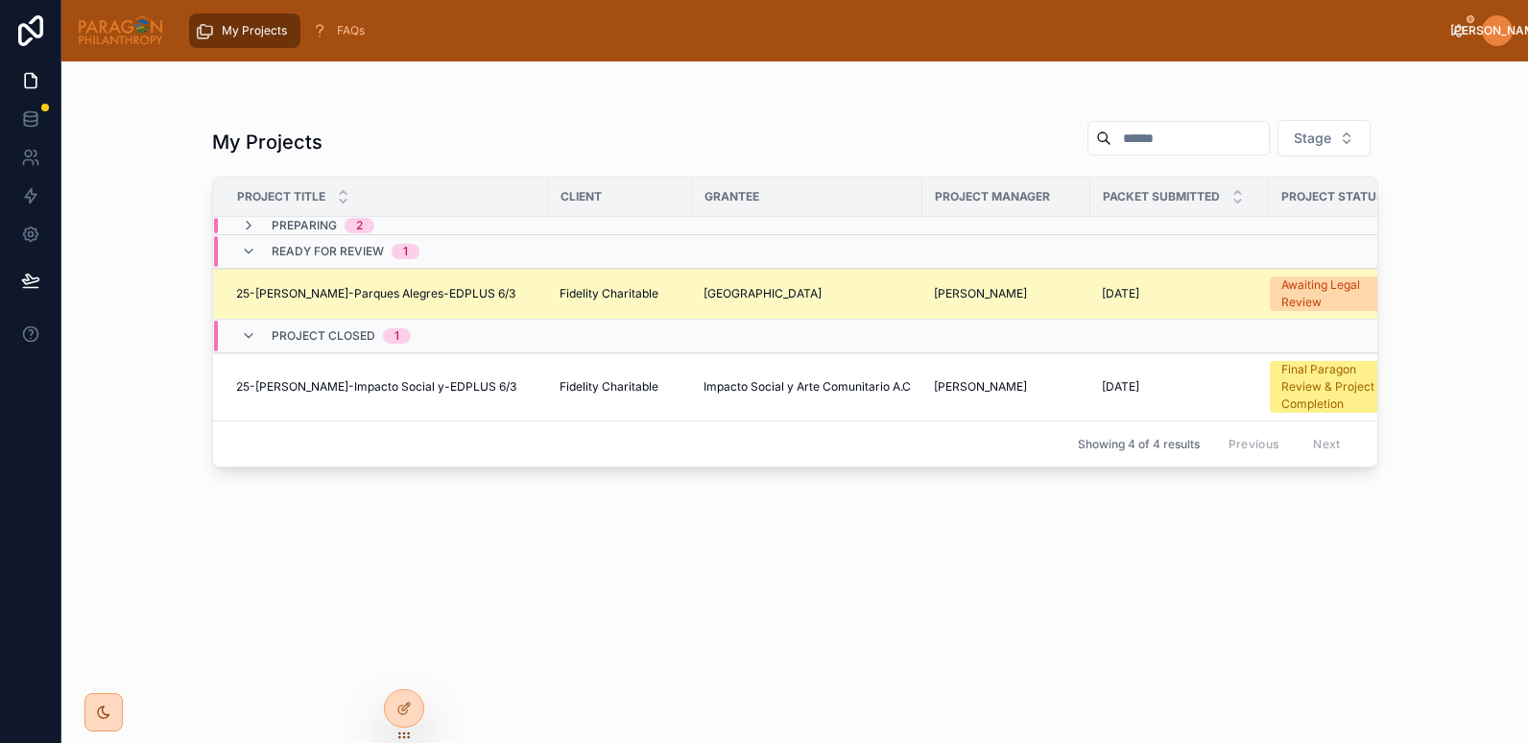 The image size is (1528, 743). Describe the element at coordinates (1323, 138) in the screenshot. I see `button: Select Button` at that location.